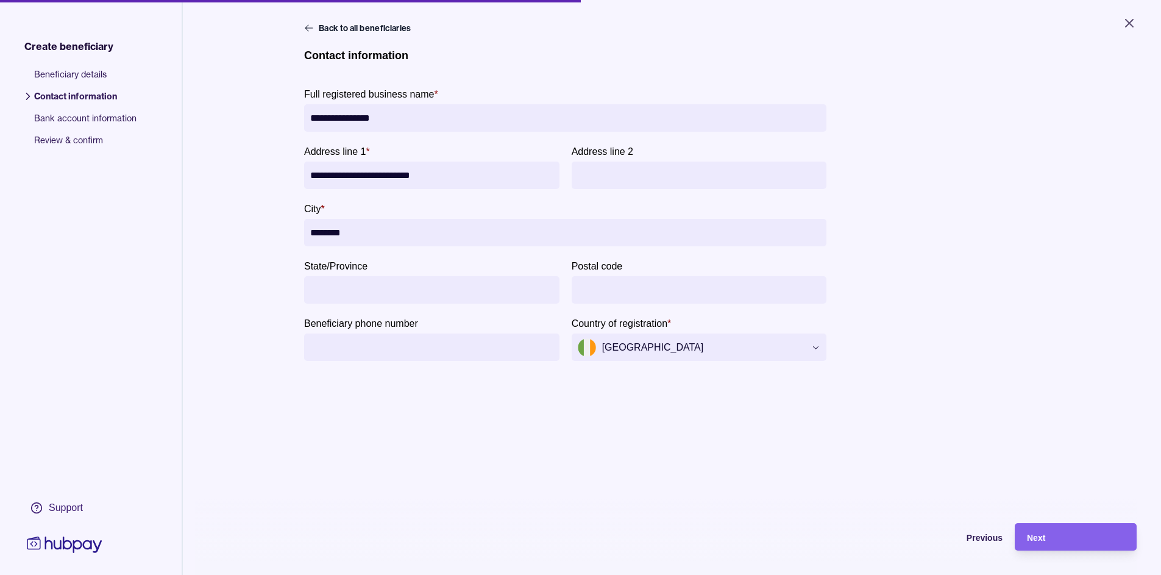 Image resolution: width=1161 pixels, height=575 pixels. What do you see at coordinates (699, 290) in the screenshot?
I see `input: Postal code` at bounding box center [699, 290].